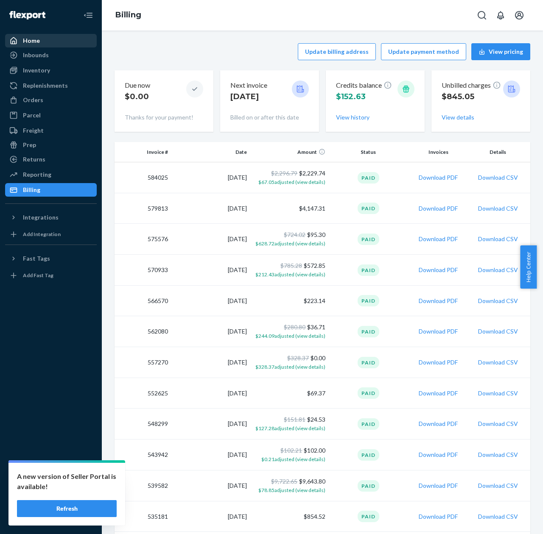  Describe the element at coordinates (51, 259) in the screenshot. I see `button: Fast Tags` at that location.